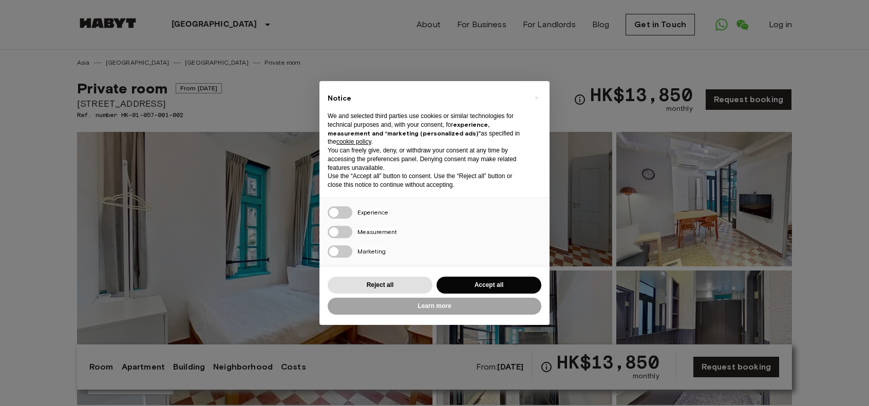 This screenshot has height=406, width=869. Describe the element at coordinates (373, 212) in the screenshot. I see `span: Experience` at that location.